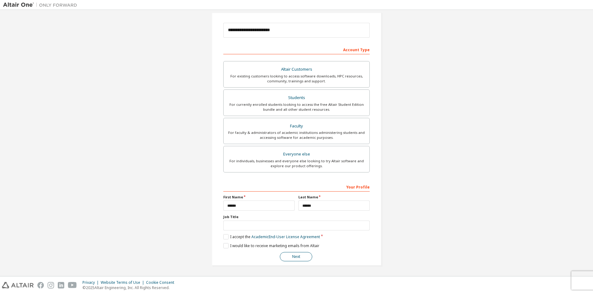  What do you see at coordinates (259, 197) in the screenshot?
I see `label: First Name` at bounding box center [259, 197].